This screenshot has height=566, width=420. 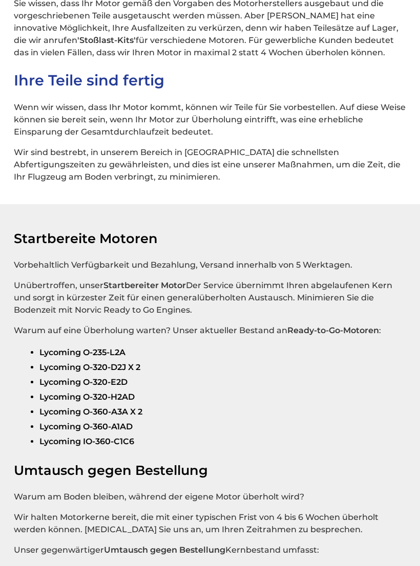 What do you see at coordinates (90, 367) in the screenshot?
I see `strong: Lycoming O-320-D2J X 2` at bounding box center [90, 367].